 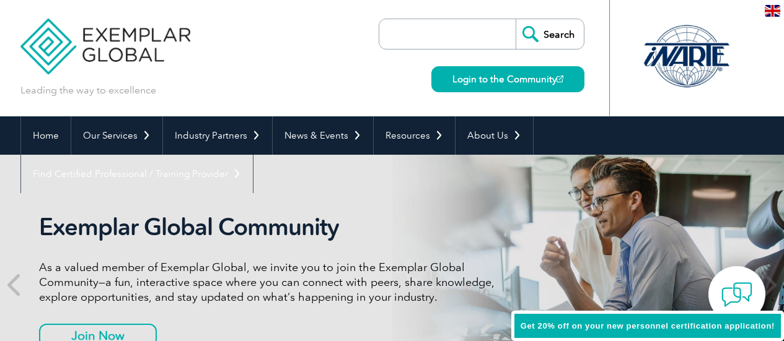 What do you see at coordinates (507, 79) in the screenshot?
I see `a: Login to the Community` at bounding box center [507, 79].